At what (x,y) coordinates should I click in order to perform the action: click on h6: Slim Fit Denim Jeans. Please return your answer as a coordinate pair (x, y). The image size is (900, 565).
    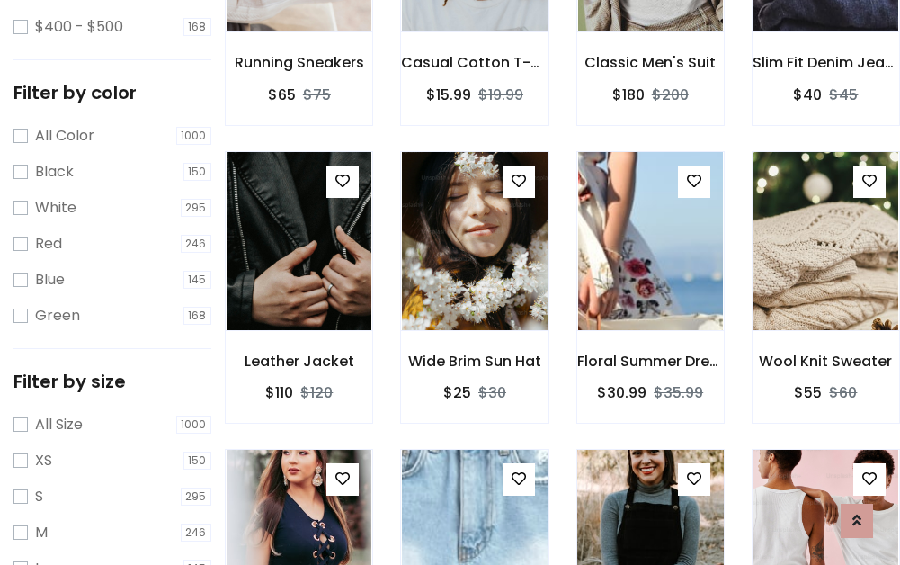
    Looking at the image, I should click on (825, 62).